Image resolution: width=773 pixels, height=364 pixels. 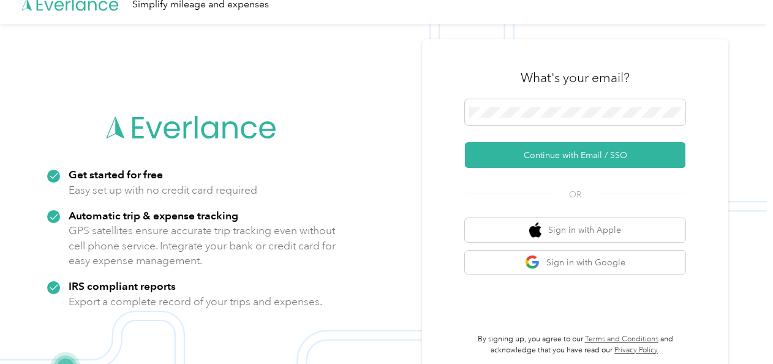 What do you see at coordinates (122, 285) in the screenshot?
I see `strong: IRS compliant reports` at bounding box center [122, 285].